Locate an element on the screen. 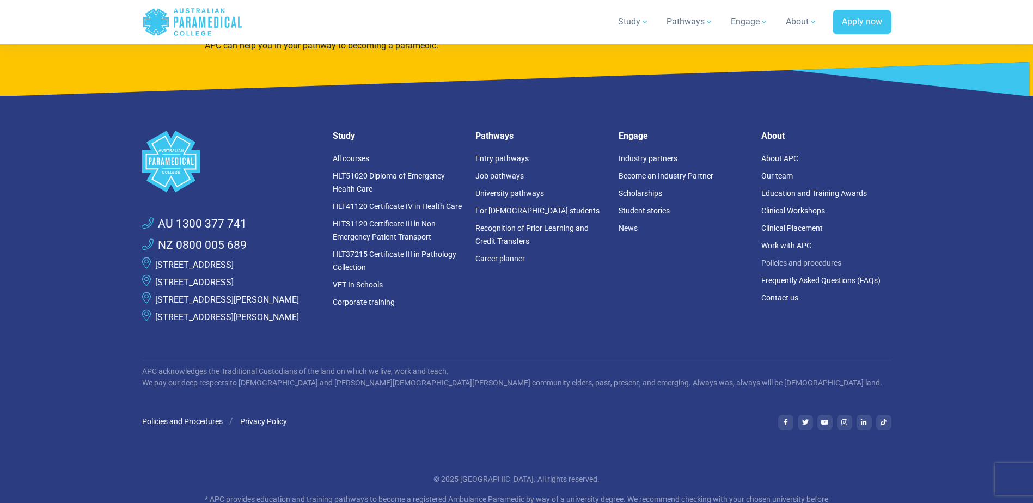 Image resolution: width=1033 pixels, height=503 pixels. h5: Study is located at coordinates (397, 136).